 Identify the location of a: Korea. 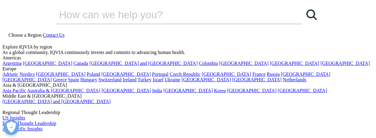
(220, 90).